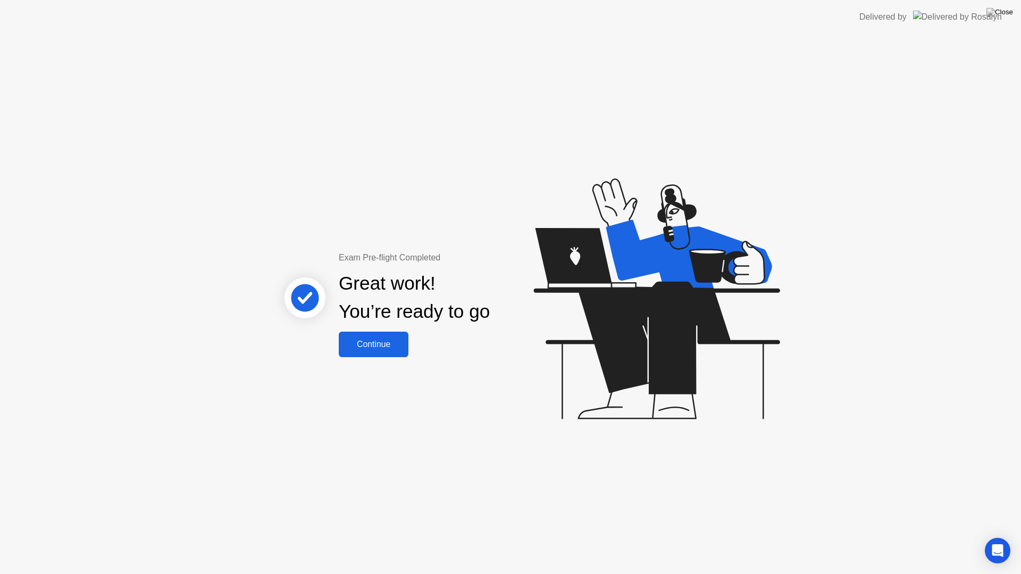 The width and height of the screenshot is (1021, 574). I want to click on button: Continue, so click(373, 345).